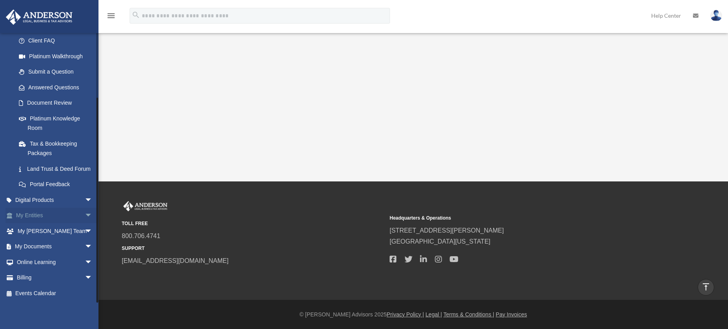 The height and width of the screenshot is (329, 728). What do you see at coordinates (57, 103) in the screenshot?
I see `a: Document Review` at bounding box center [57, 103].